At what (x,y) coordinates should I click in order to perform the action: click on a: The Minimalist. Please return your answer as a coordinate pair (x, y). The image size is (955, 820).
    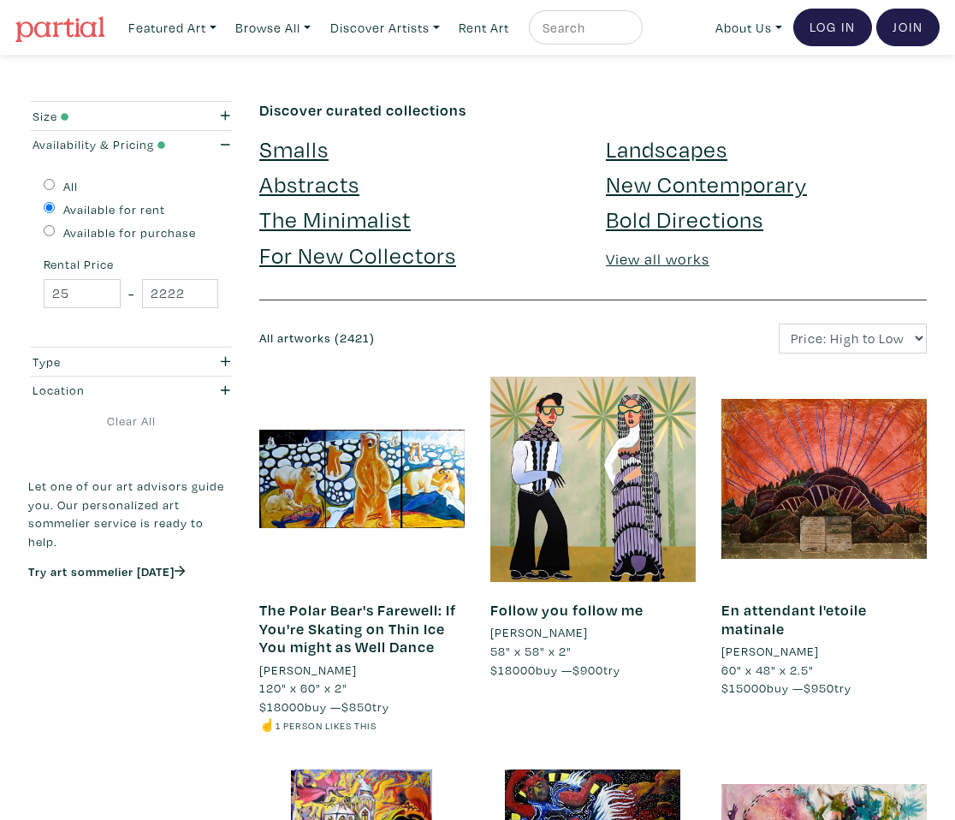
    Looking at the image, I should click on (335, 218).